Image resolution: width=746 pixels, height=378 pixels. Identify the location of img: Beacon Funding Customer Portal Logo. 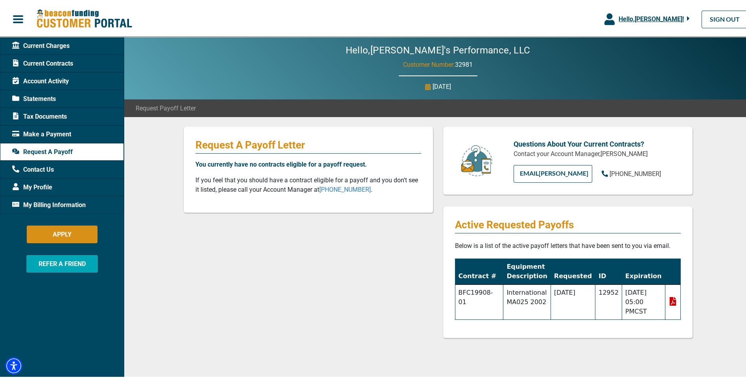
(84, 17).